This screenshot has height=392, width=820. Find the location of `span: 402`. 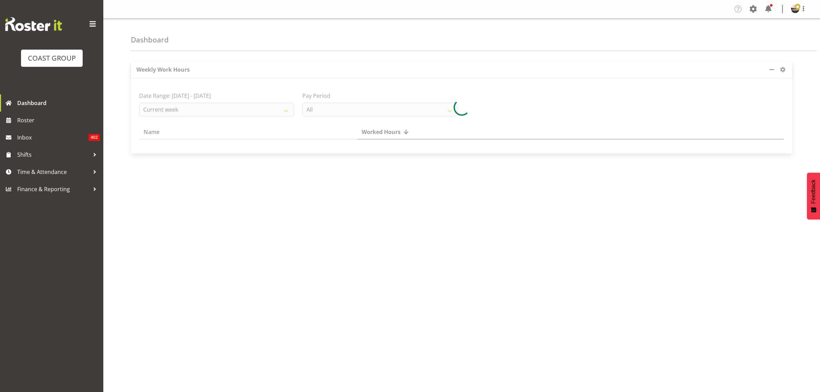

span: 402 is located at coordinates (94, 137).